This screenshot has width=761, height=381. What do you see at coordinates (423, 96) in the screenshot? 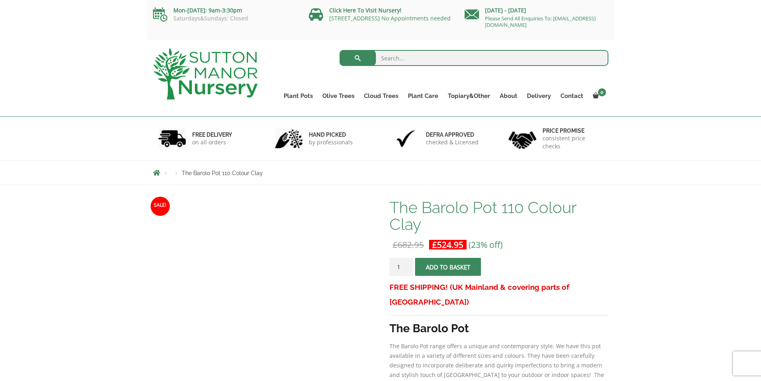
I see `a: Plant Care` at bounding box center [423, 96].